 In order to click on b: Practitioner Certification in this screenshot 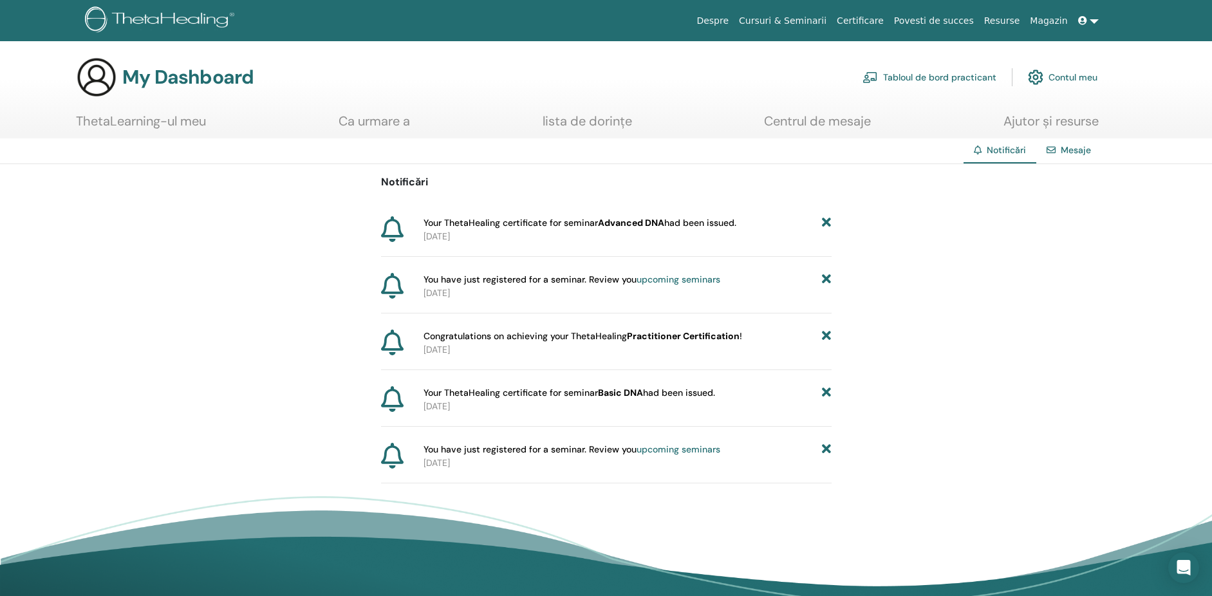, I will do `click(683, 336)`.